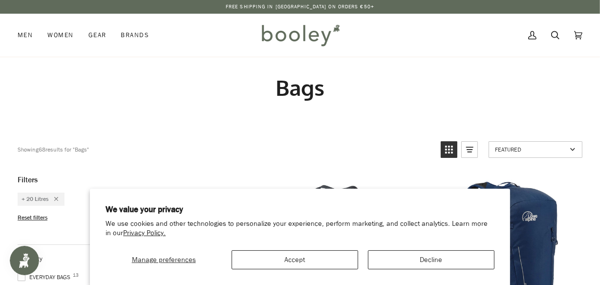  What do you see at coordinates (135, 35) in the screenshot?
I see `div: Brands` at bounding box center [135, 35].